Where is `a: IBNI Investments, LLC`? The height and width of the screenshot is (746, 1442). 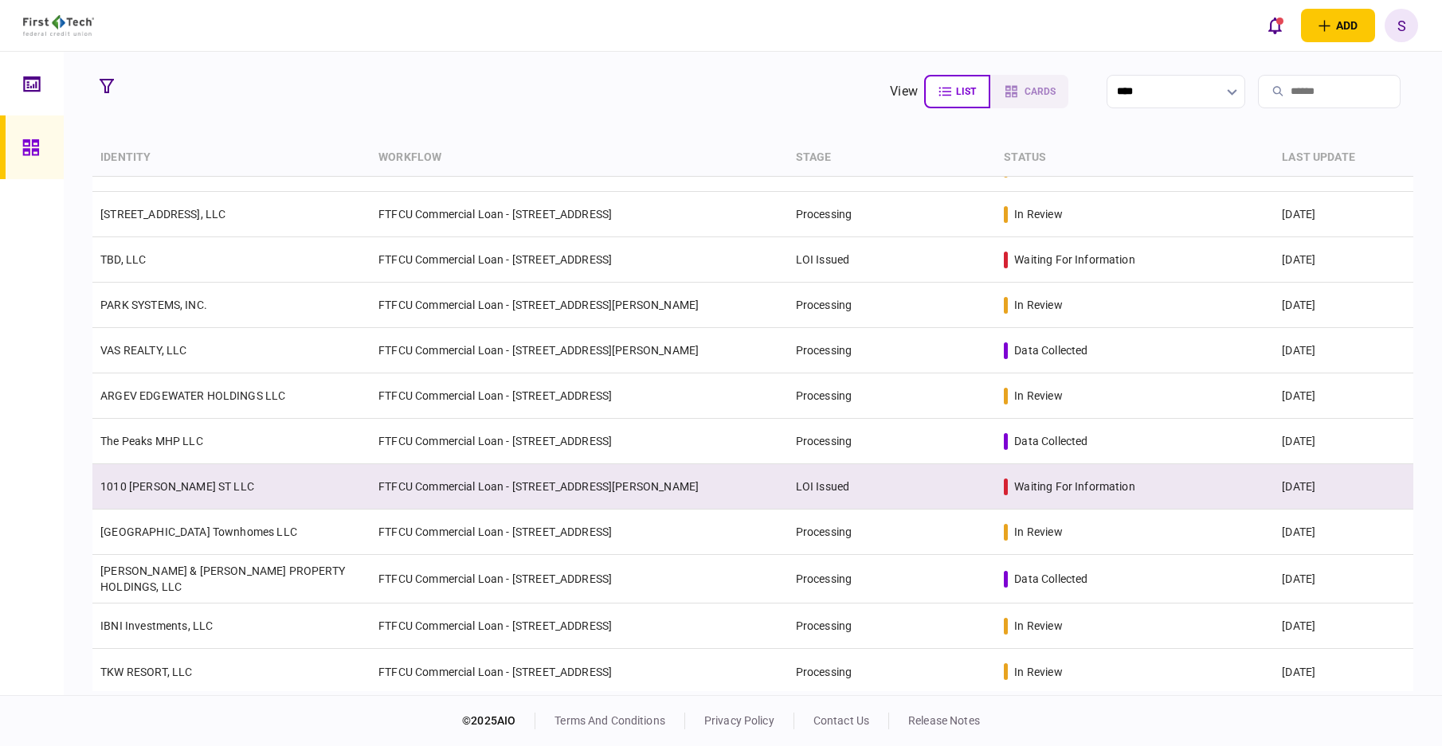 a: IBNI Investments, LLC is located at coordinates (156, 626).